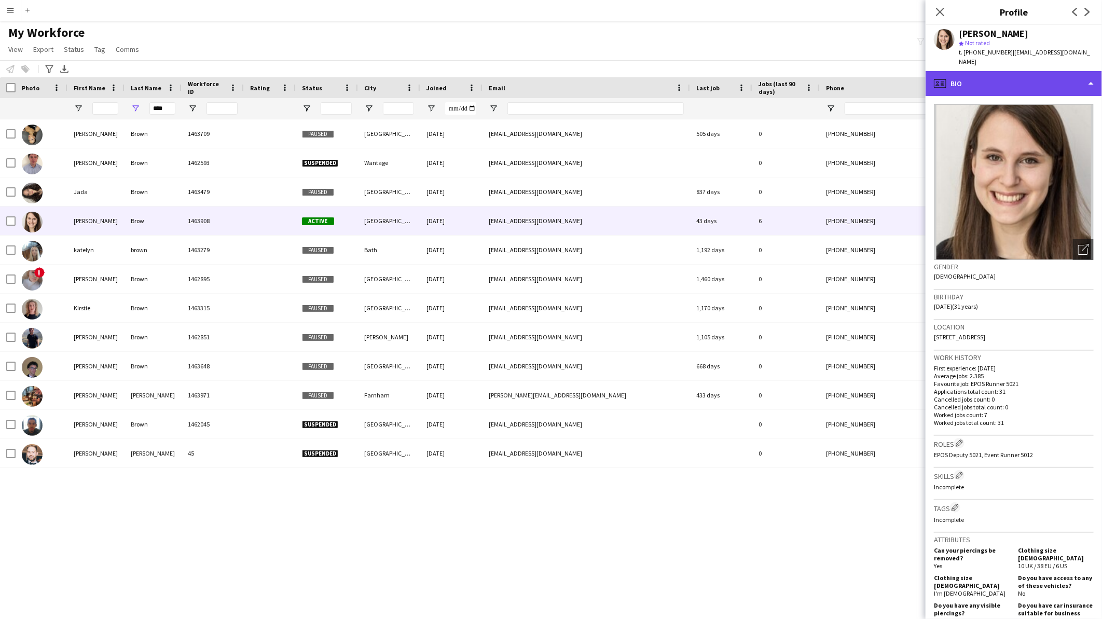 The height and width of the screenshot is (619, 1102). What do you see at coordinates (370, 88) in the screenshot?
I see `span: City` at bounding box center [370, 88].